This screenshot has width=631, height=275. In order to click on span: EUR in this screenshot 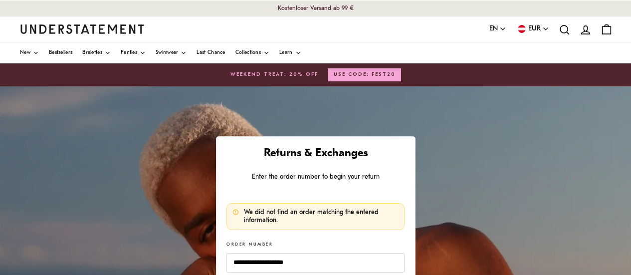, I will do `click(535, 29)`.